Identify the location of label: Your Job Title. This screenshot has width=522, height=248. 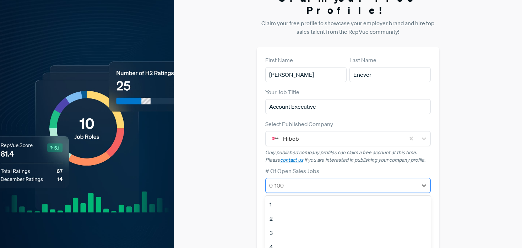
(282, 92).